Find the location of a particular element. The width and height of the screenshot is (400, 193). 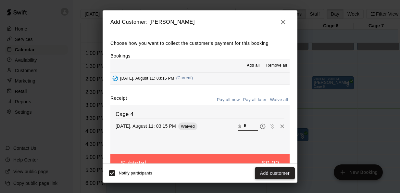

button: Remove all is located at coordinates (277, 66).